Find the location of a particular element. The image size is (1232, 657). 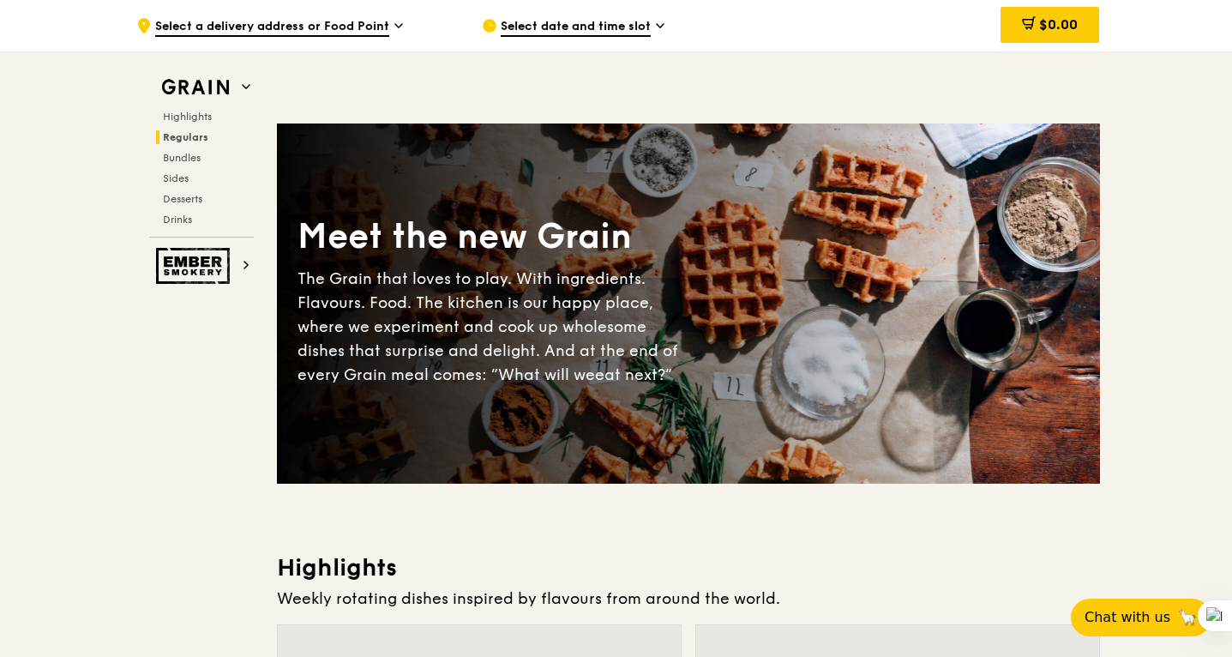

span: $0.00 is located at coordinates (1058, 24).